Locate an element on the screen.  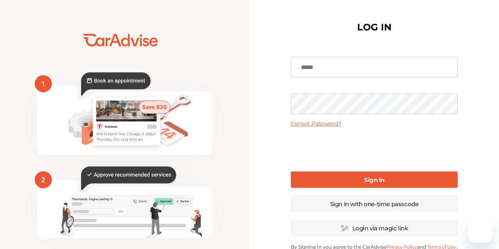
a: Sign In is located at coordinates (374, 180).